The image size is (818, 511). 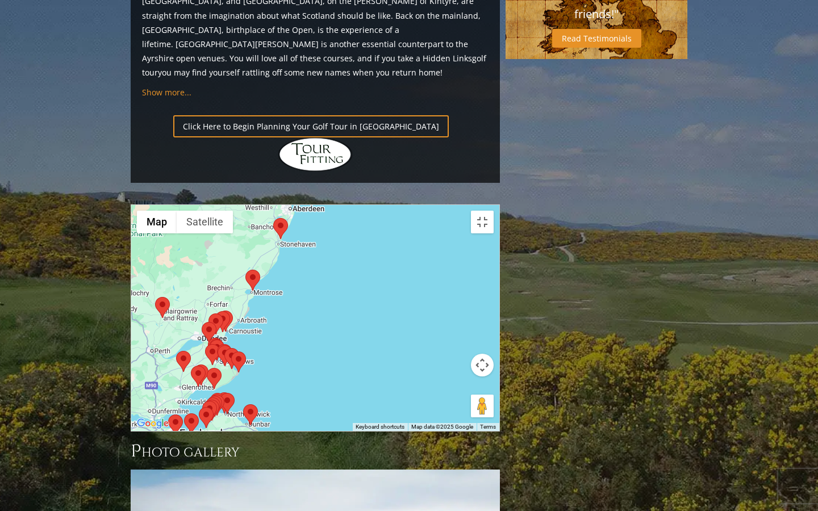 What do you see at coordinates (153, 424) in the screenshot?
I see `a: Open this area in Google Maps (opens a new window)` at bounding box center [153, 424].